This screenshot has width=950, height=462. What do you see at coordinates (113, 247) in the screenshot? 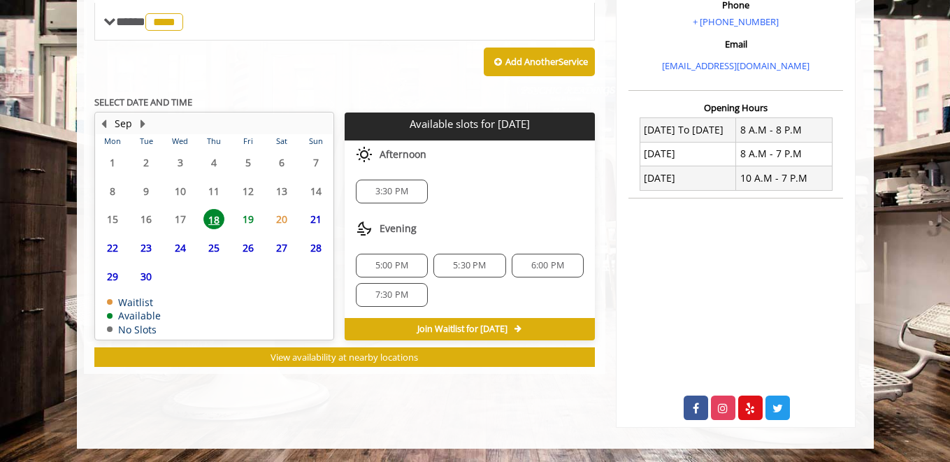
I see `td: Select day22` at bounding box center [113, 247].